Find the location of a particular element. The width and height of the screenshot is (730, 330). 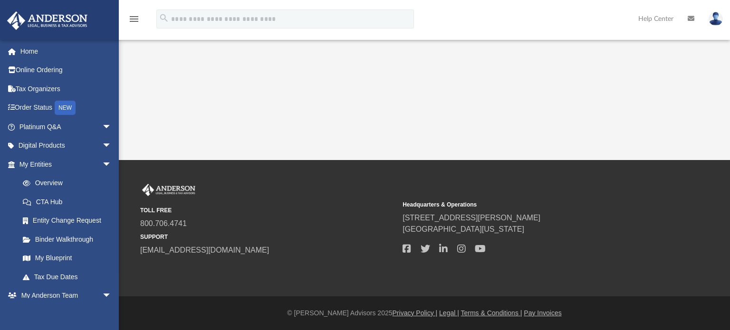

div: NEW is located at coordinates (65, 108).